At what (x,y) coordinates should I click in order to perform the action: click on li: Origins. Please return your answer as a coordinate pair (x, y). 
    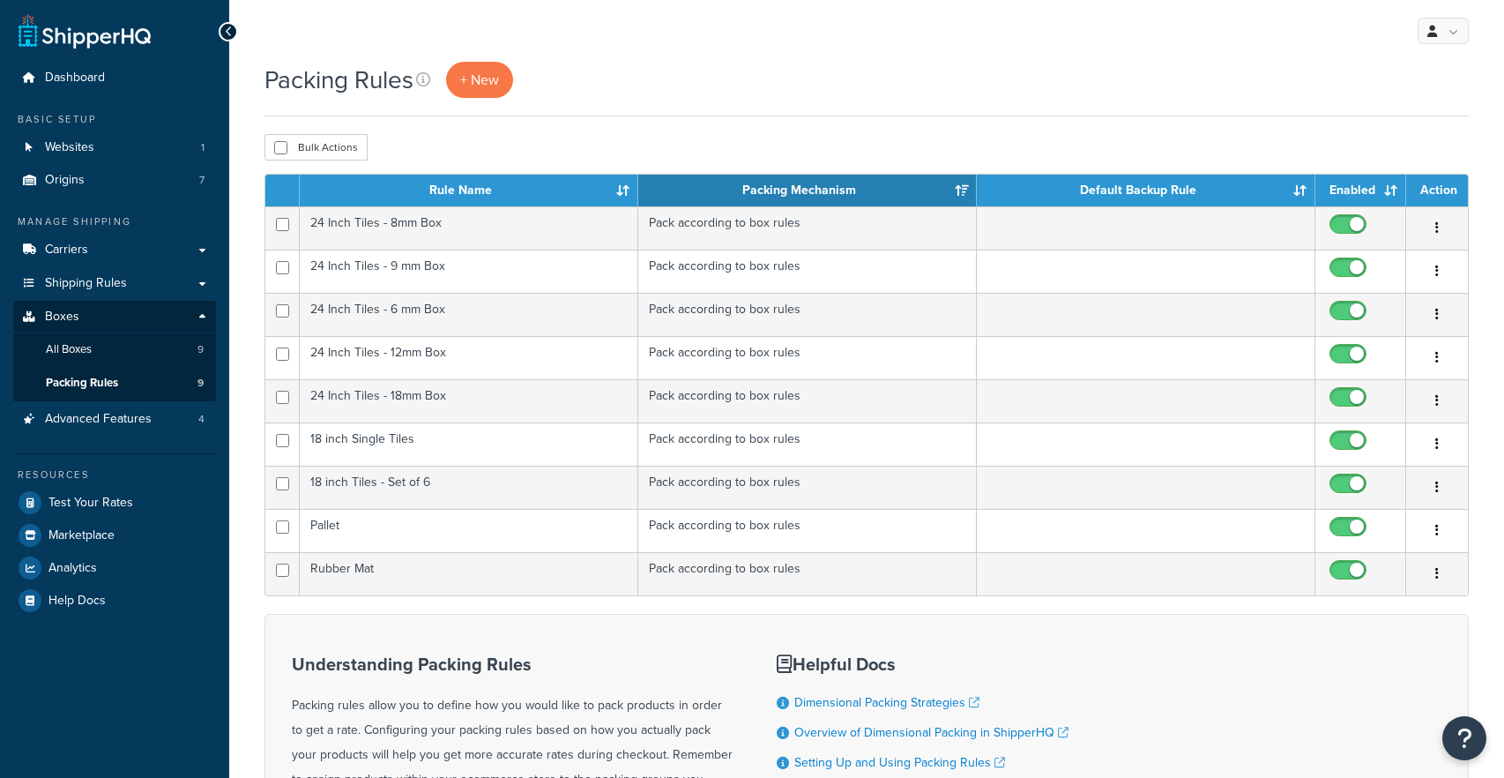
    Looking at the image, I should click on (115, 180).